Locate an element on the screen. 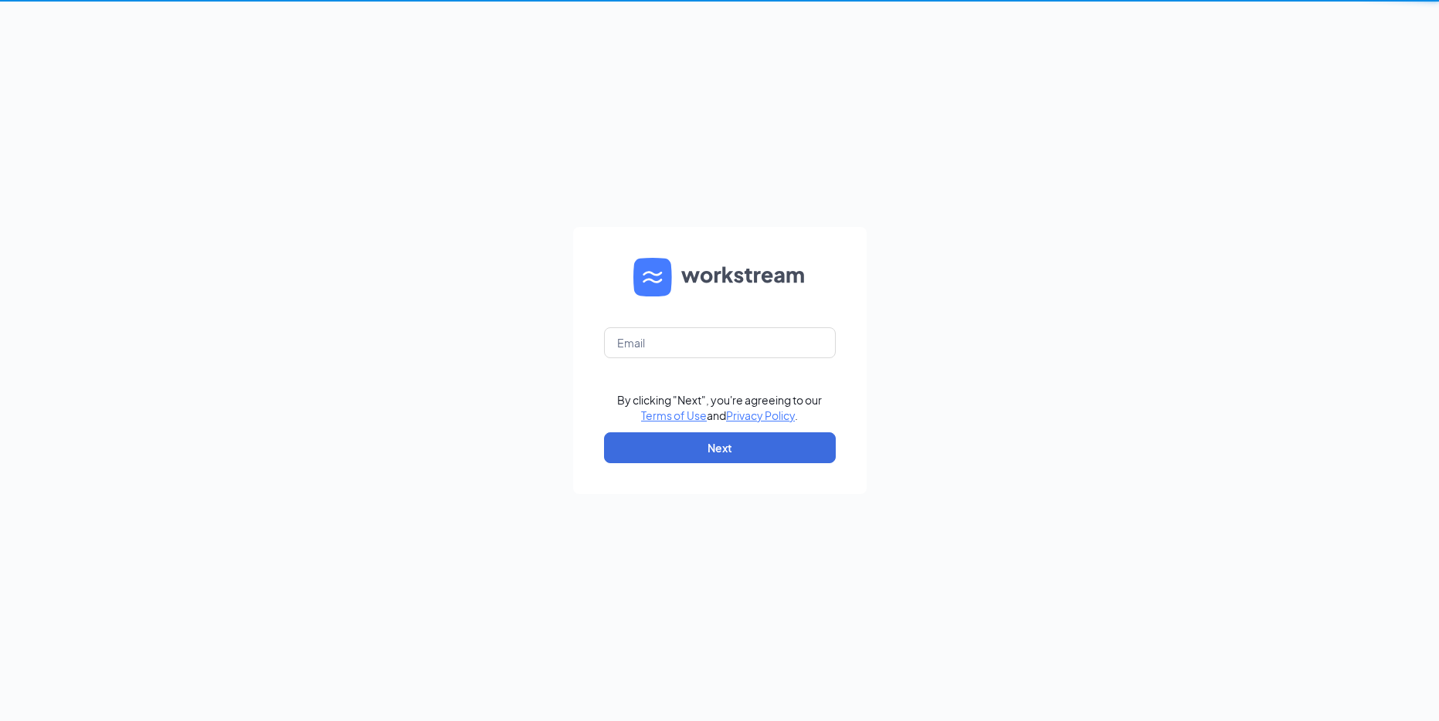  a: Privacy Policy is located at coordinates (760, 415).